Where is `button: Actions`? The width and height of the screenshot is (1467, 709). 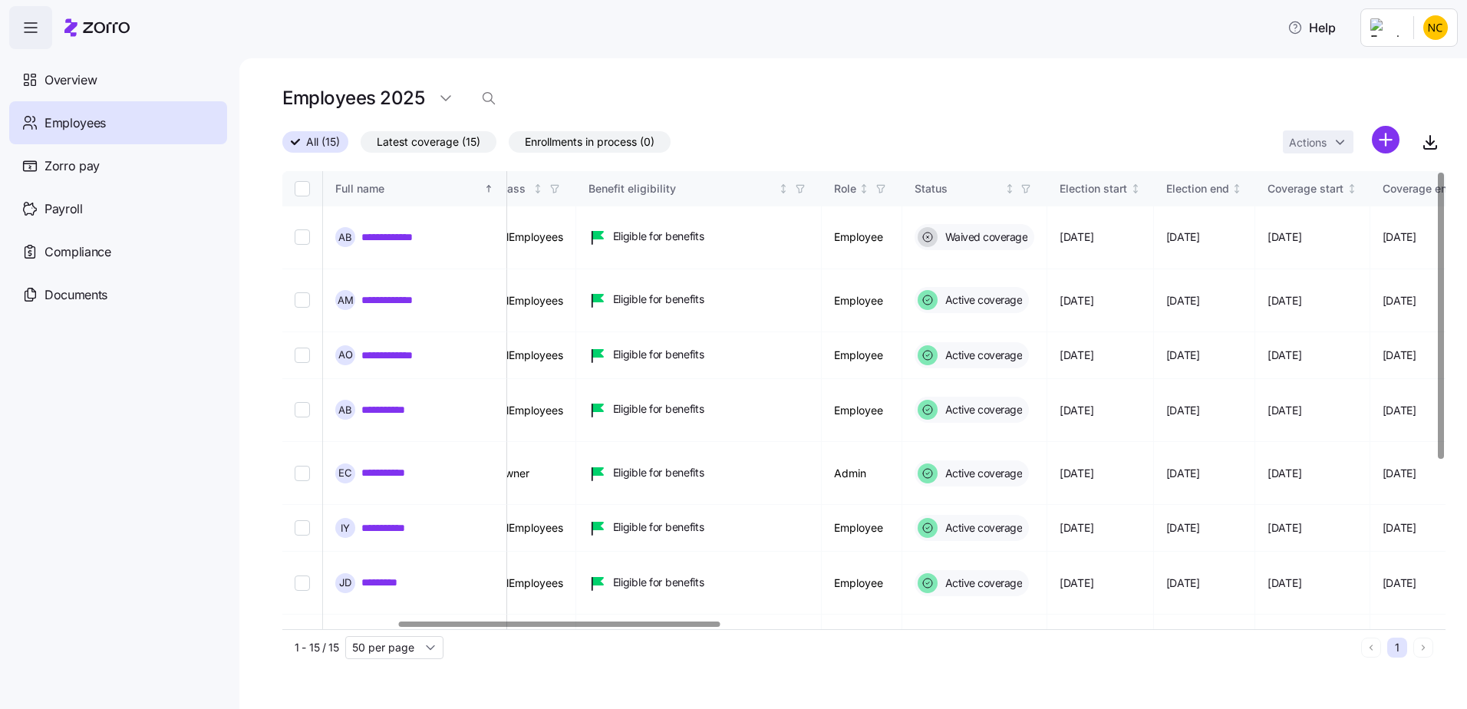
button: Actions is located at coordinates (1318, 142).